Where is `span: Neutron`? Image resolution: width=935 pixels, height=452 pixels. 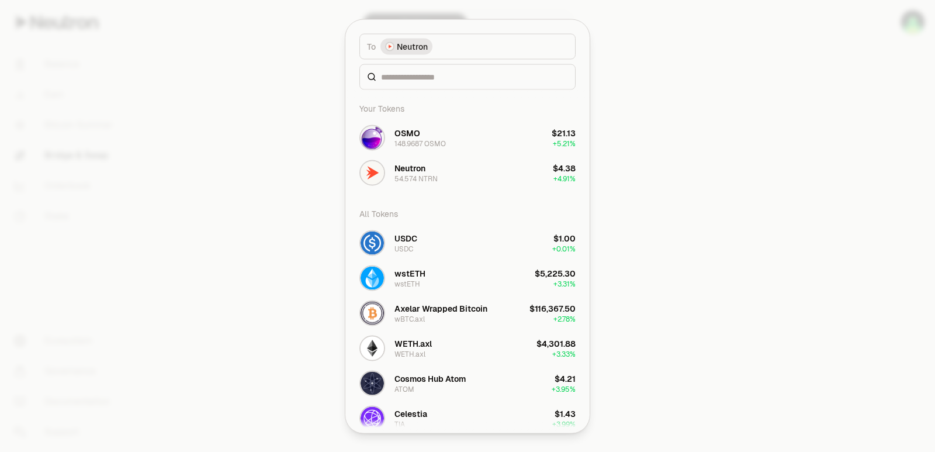
span: Neutron is located at coordinates (412, 46).